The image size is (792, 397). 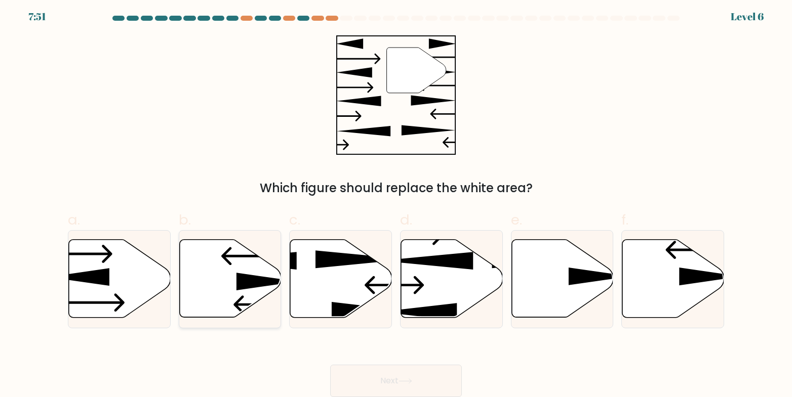 I want to click on span: d., so click(x=406, y=220).